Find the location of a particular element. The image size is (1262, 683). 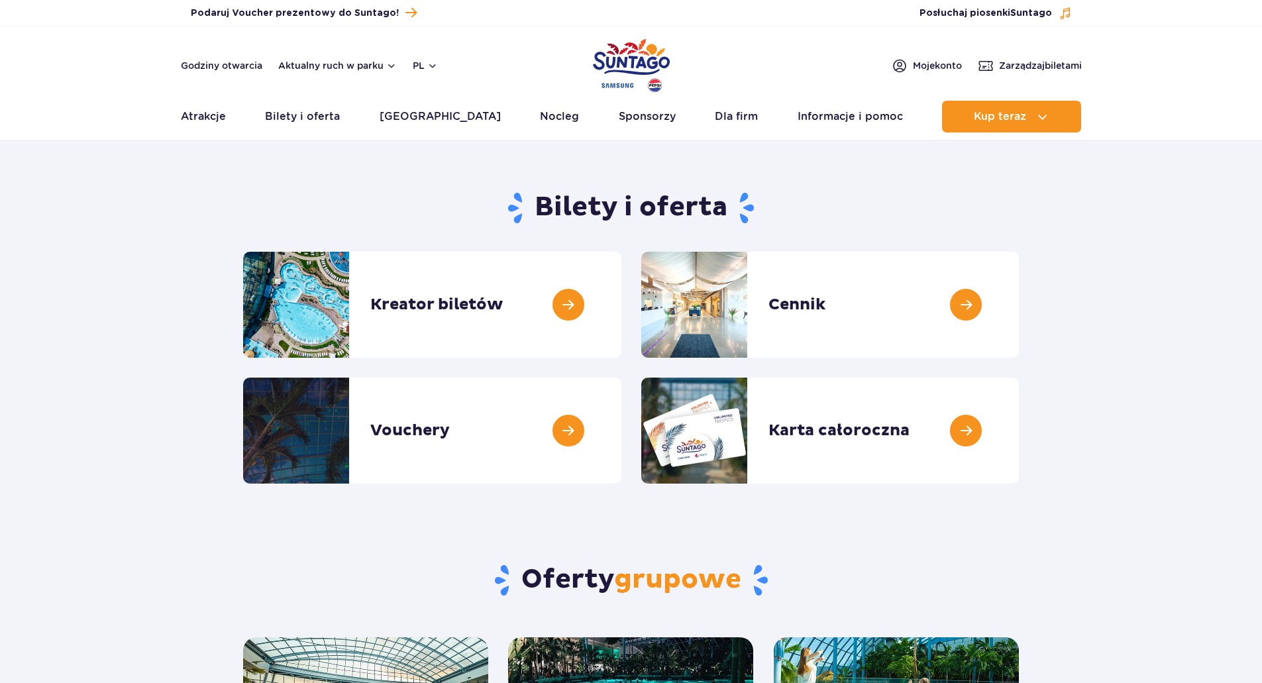

a: Atrakcje is located at coordinates (203, 117).